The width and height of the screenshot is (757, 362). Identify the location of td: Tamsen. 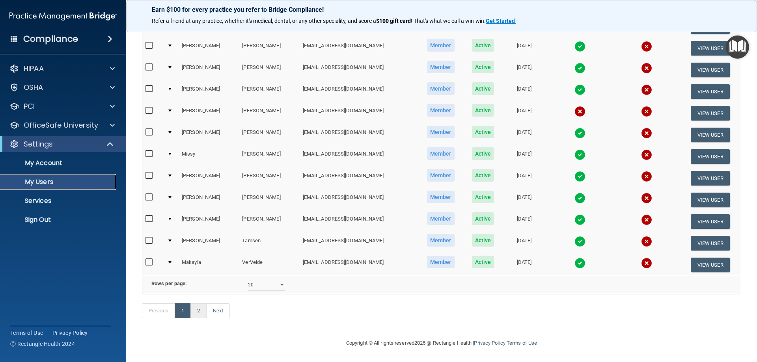
(269, 243).